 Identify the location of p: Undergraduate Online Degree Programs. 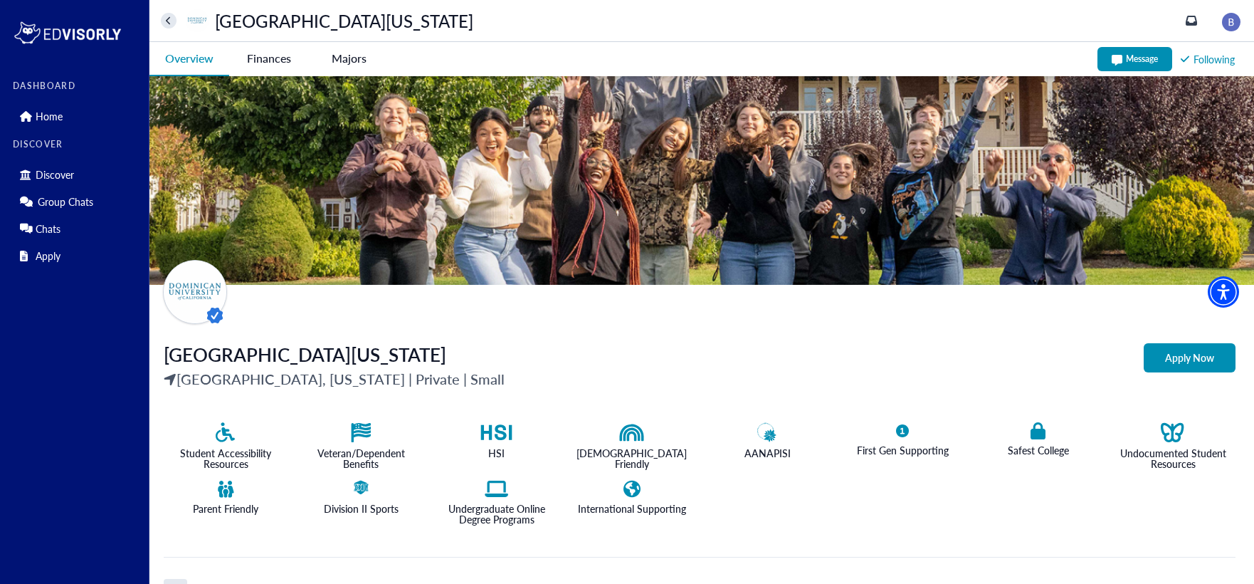
(497, 514).